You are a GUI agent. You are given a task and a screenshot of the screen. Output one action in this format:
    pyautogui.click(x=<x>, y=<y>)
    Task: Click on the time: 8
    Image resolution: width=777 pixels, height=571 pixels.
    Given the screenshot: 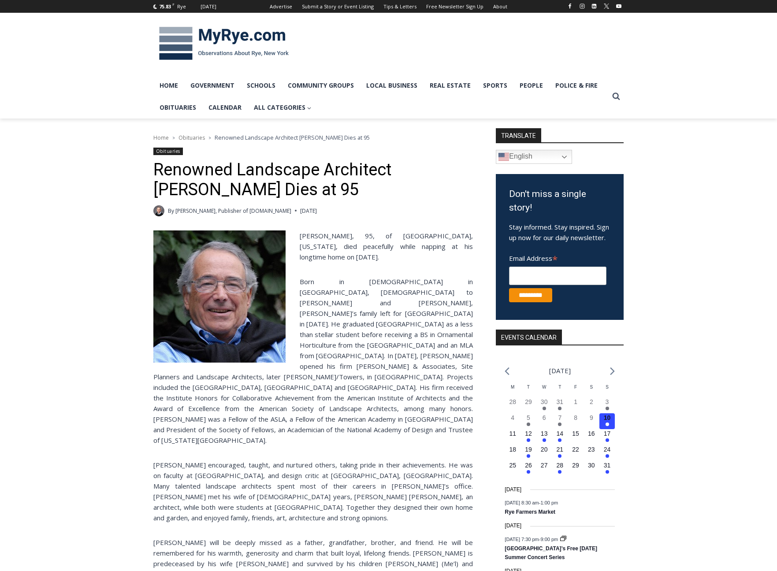 What is the action you would take?
    pyautogui.click(x=575, y=418)
    